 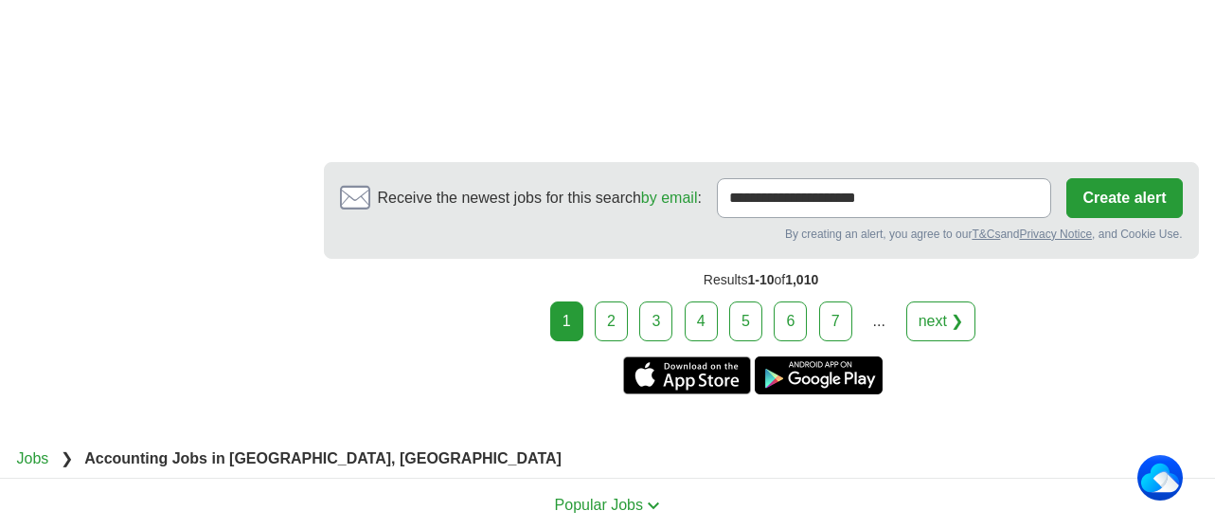 What do you see at coordinates (790, 321) in the screenshot?
I see `a: 6` at bounding box center [790, 321].